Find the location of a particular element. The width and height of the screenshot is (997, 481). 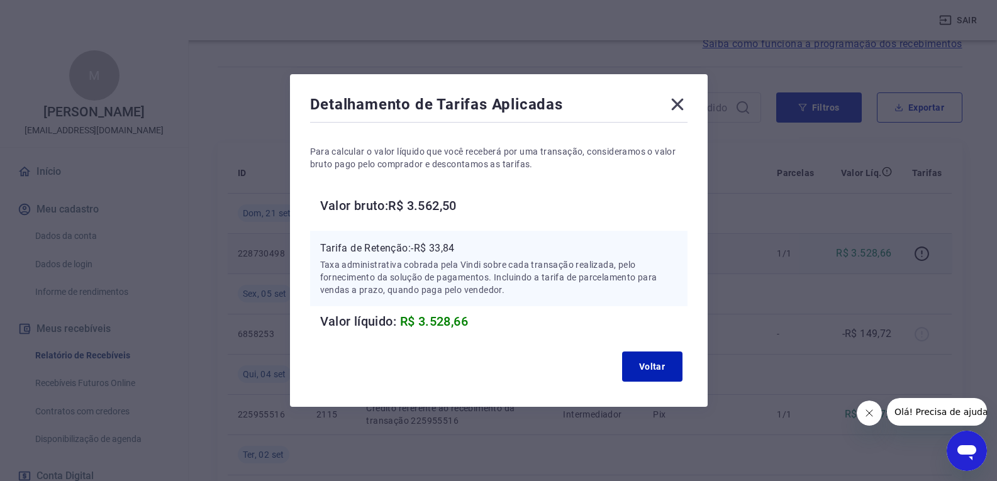

button: Voltar is located at coordinates (652, 367).